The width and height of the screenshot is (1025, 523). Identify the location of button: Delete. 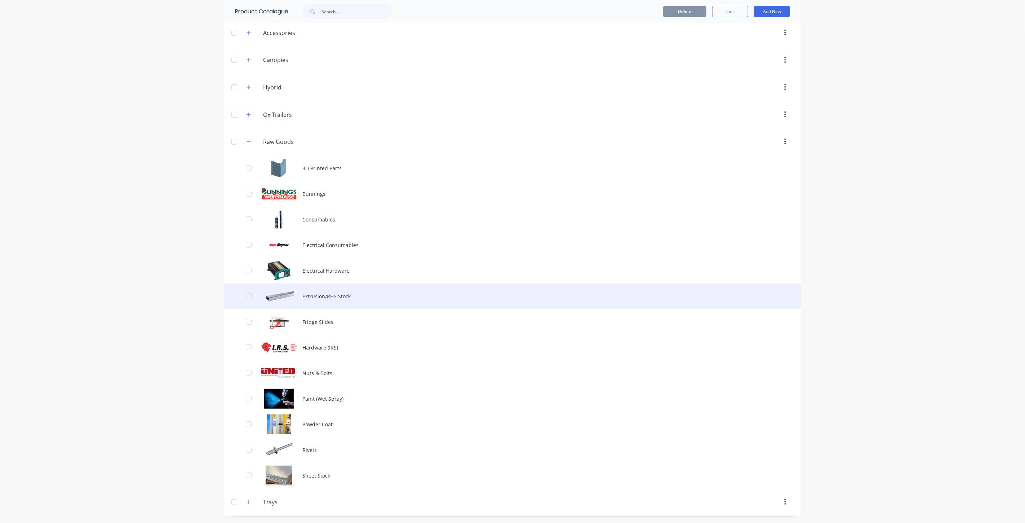
(685, 12).